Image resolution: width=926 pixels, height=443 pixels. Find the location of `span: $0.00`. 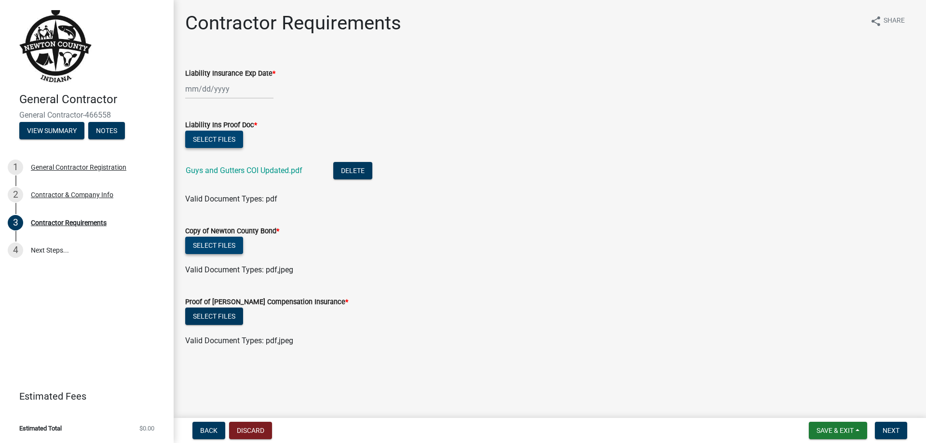

span: $0.00 is located at coordinates (147, 428).